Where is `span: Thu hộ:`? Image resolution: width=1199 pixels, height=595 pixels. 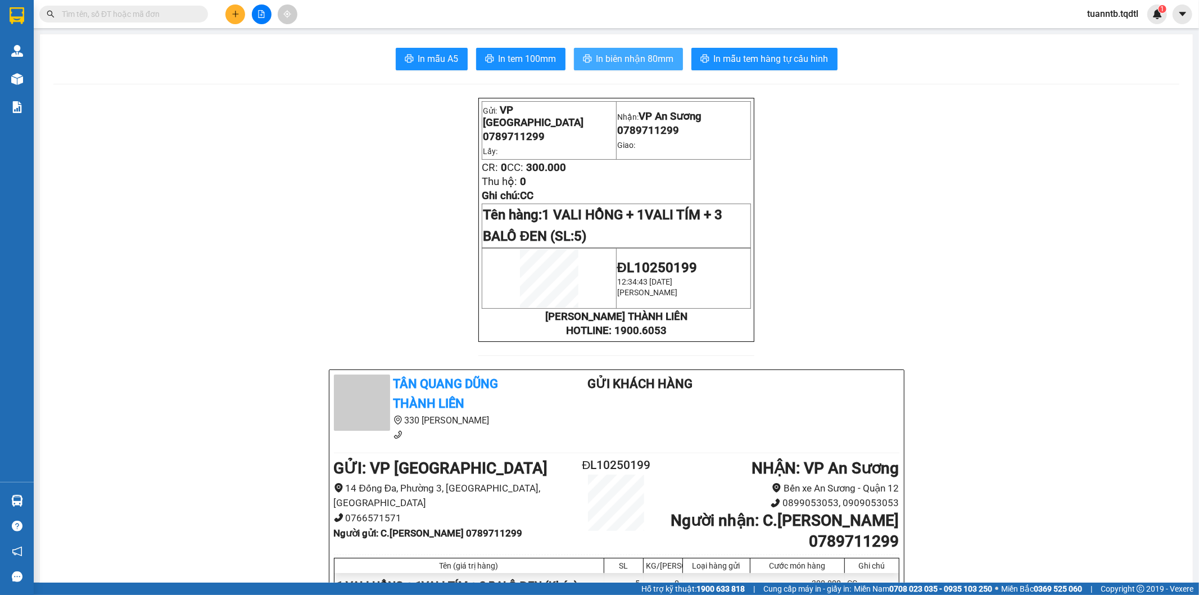
span: Thu hộ: is located at coordinates (499, 182).